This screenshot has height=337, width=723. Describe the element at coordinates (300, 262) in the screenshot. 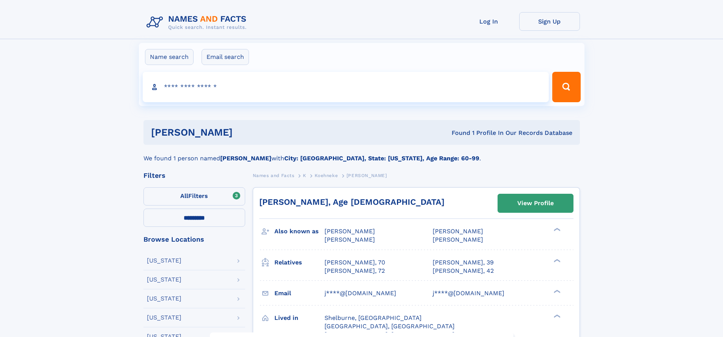

I see `h3: Relatives` at that location.